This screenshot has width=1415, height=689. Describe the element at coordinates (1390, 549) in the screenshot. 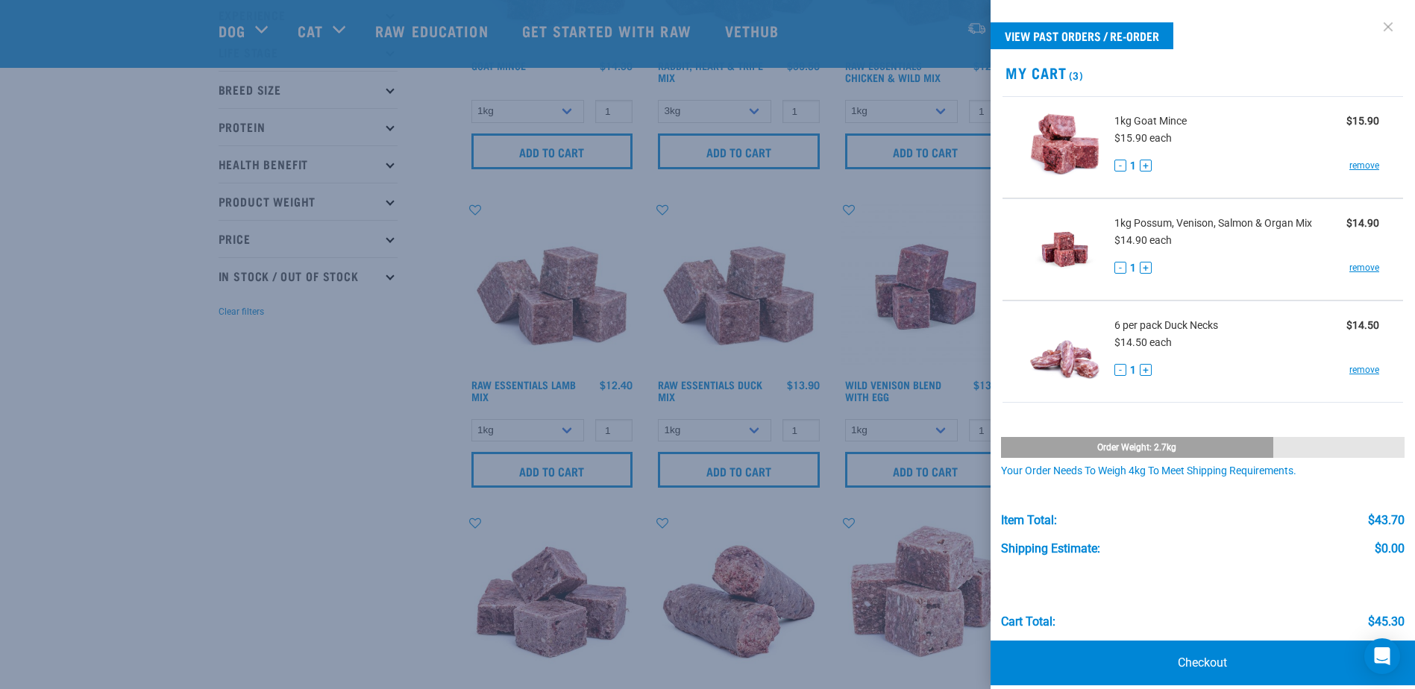

I see `div: $0.00` at that location.